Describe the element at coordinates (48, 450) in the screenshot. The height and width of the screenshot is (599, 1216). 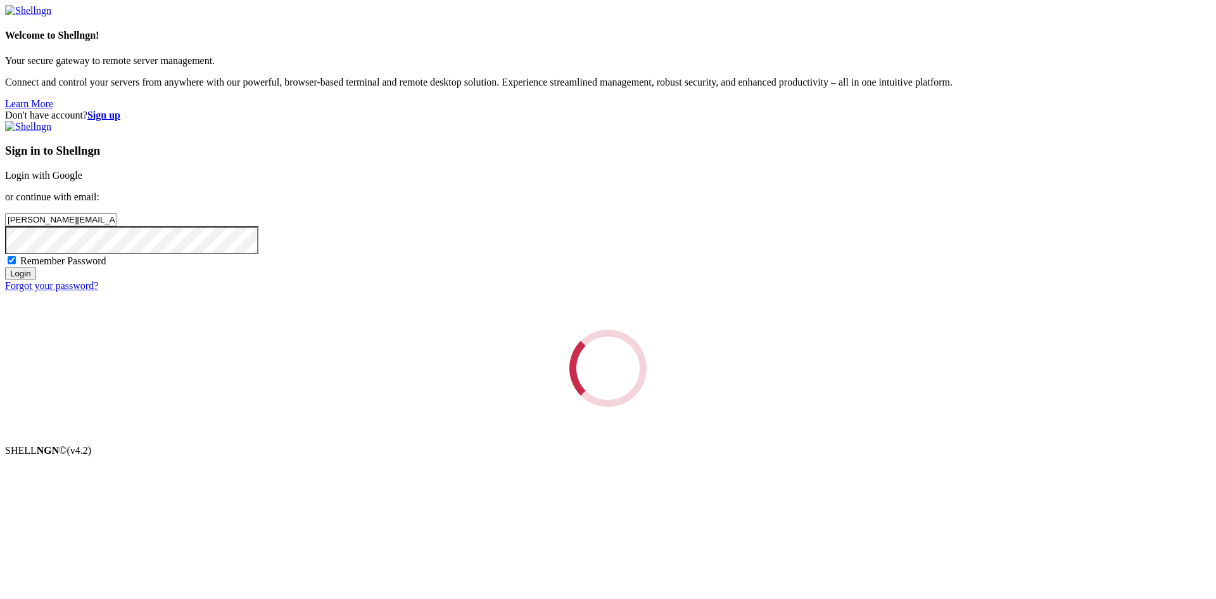
I see `span: SHELL ©` at that location.